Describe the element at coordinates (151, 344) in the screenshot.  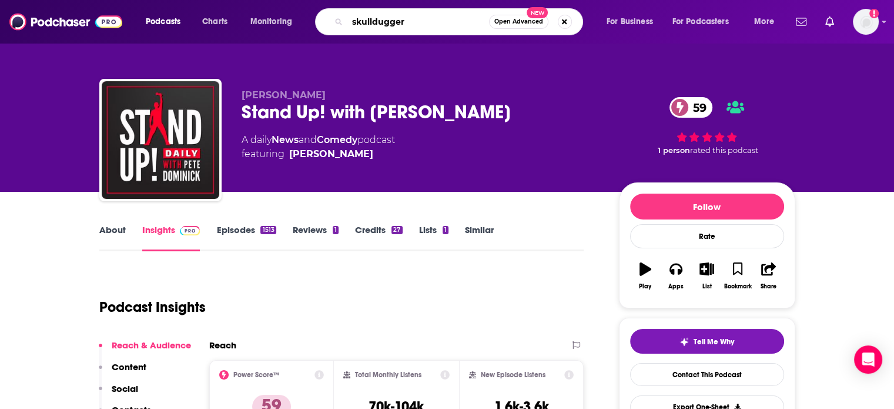
I see `p: Reach & Audience` at that location.